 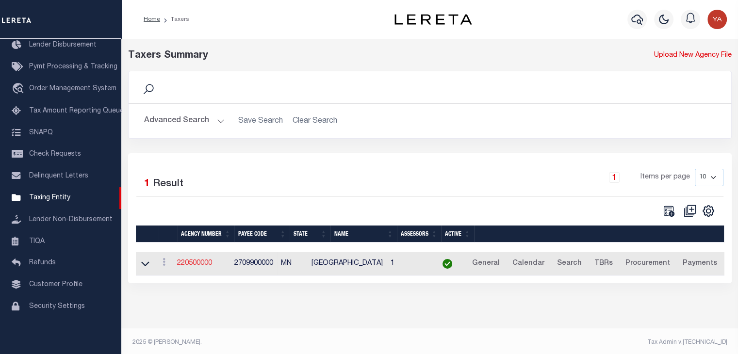 What do you see at coordinates (206, 234) in the screenshot?
I see `th: Agency Number: activate to sort column ascending` at bounding box center [206, 234].